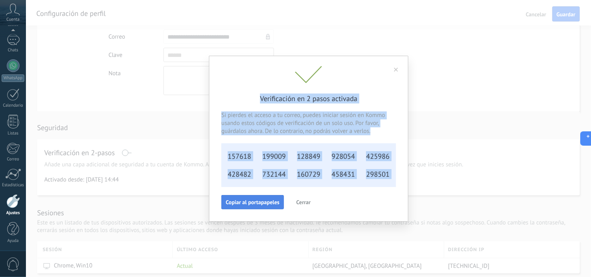 This screenshot has height=277, width=591. I want to click on div: Listas, so click(13, 133).